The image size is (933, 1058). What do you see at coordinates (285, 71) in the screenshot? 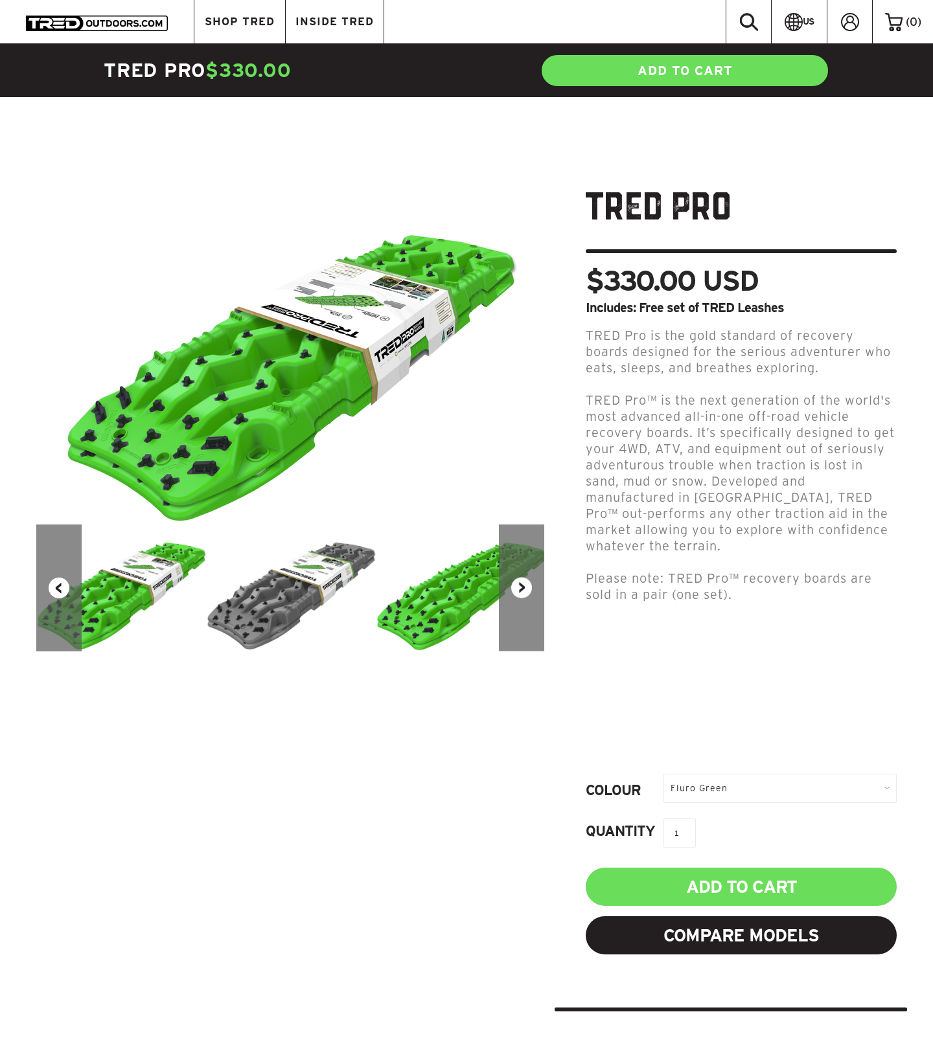
I see `h4: TRED Pro` at bounding box center [285, 71].